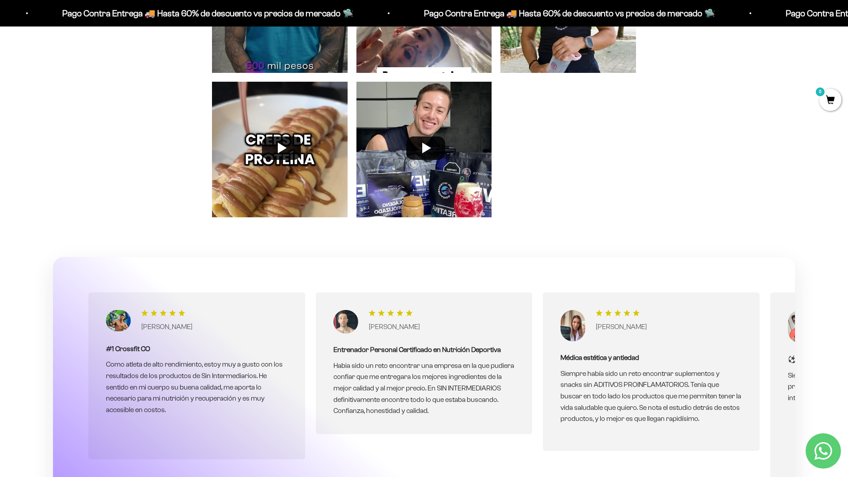 Image resolution: width=848 pixels, height=477 pixels. What do you see at coordinates (651, 396) in the screenshot?
I see `p: Siempre había sido un reto encontrar suplementos y snacks sin ADITIVOS PROINFLAMATORIOS. Tenía qu...` at bounding box center [651, 396].